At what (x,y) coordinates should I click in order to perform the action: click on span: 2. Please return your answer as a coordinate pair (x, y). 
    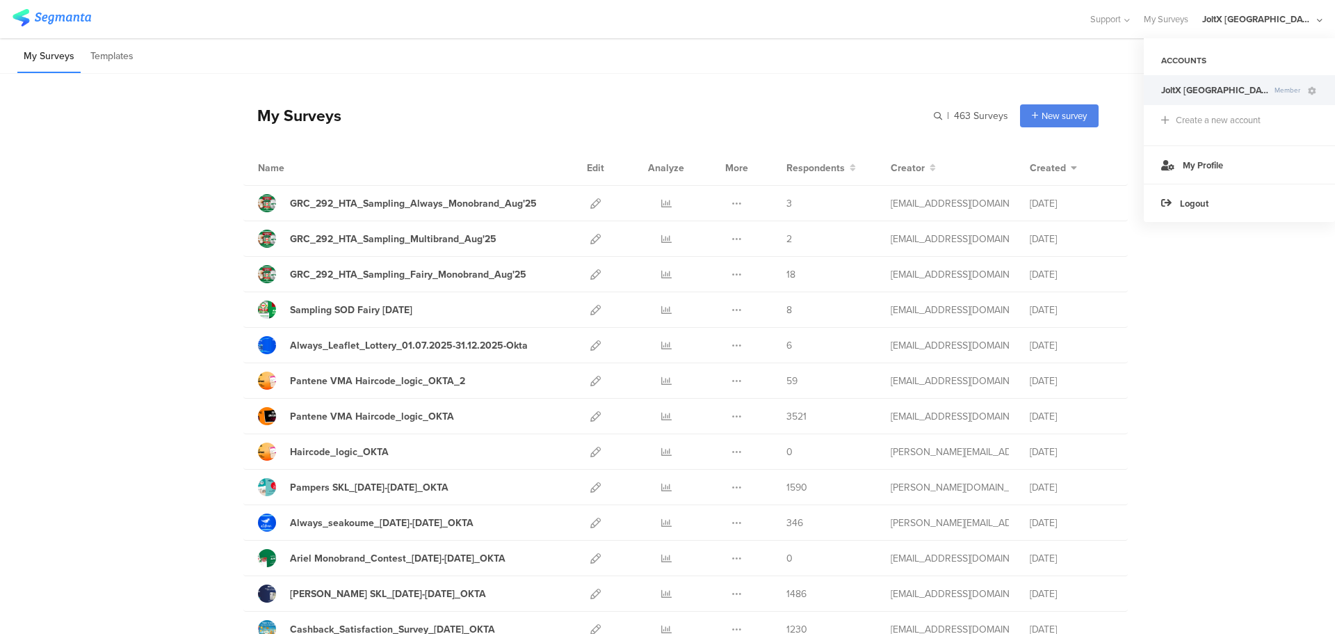
    Looking at the image, I should click on (789, 239).